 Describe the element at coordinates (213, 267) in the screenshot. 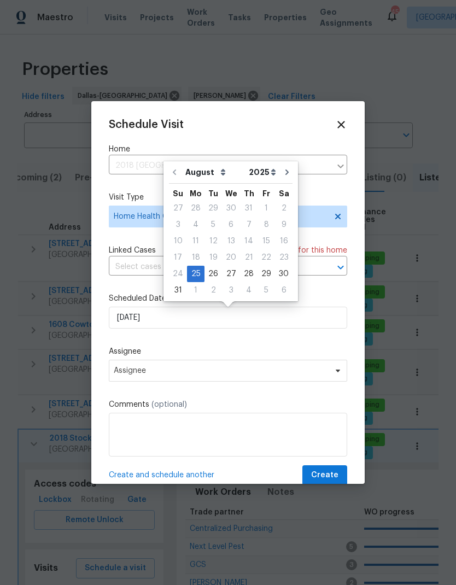

I see `input: Select cases` at that location.